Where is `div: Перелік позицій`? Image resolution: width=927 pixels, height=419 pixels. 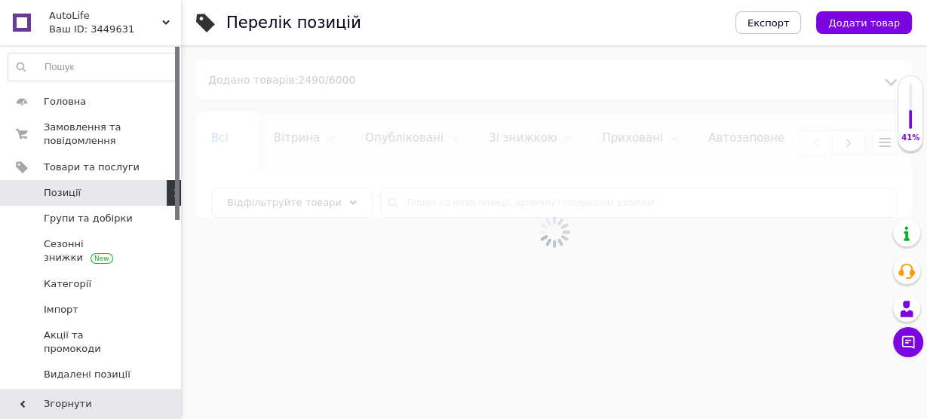 div: Перелік позицій is located at coordinates (293, 23).